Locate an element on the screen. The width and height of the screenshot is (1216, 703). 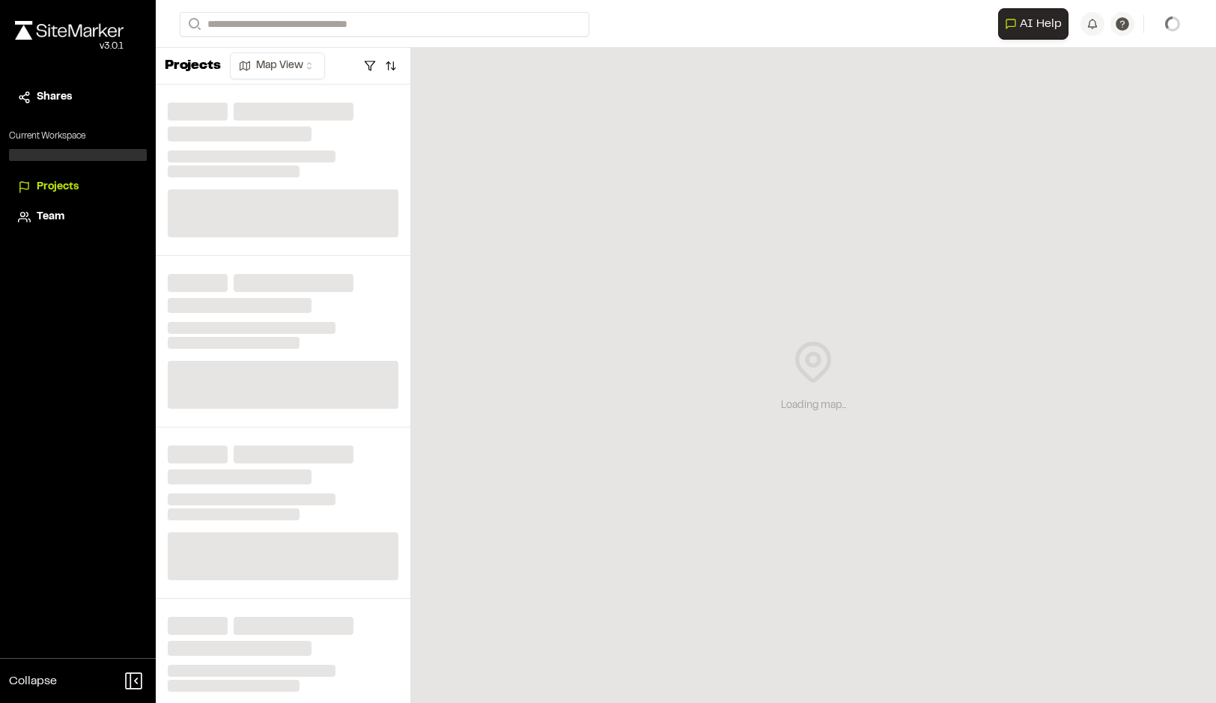
span: Team is located at coordinates (50, 217).